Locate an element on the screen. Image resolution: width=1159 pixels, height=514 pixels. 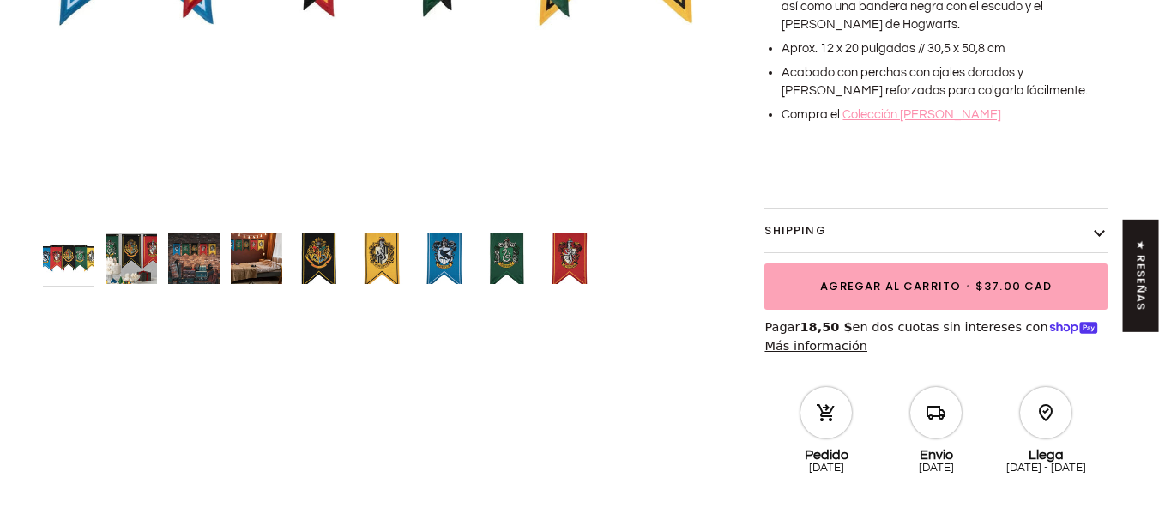
button: Agregar al carrito is located at coordinates (936, 286).